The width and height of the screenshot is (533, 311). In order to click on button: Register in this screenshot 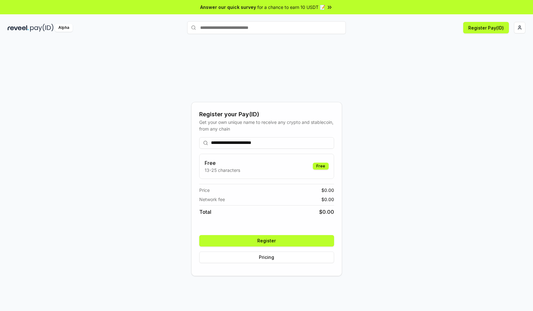, I will do `click(266, 240)`.